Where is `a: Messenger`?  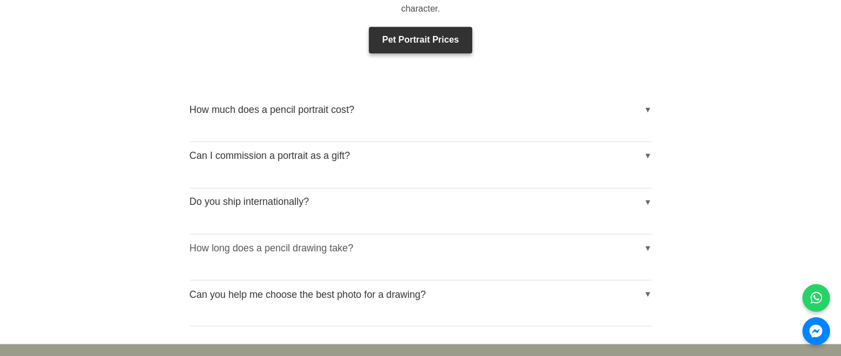 a: Messenger is located at coordinates (816, 331).